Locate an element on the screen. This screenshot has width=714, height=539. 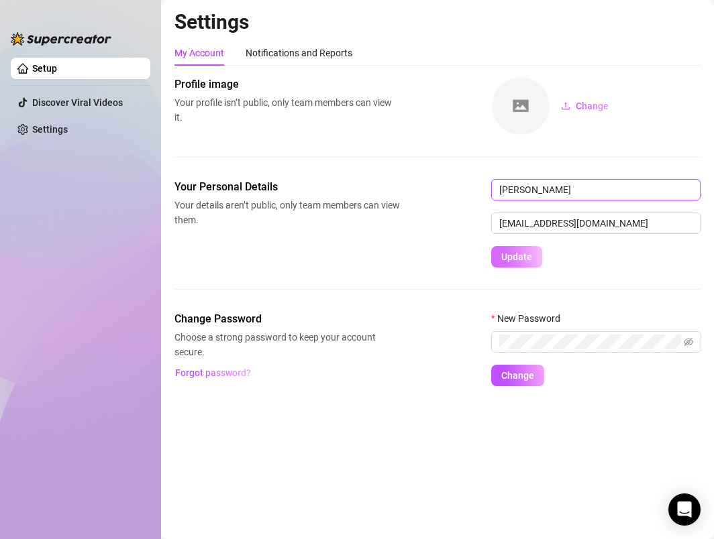
span: eye-invisible is located at coordinates (688, 342).